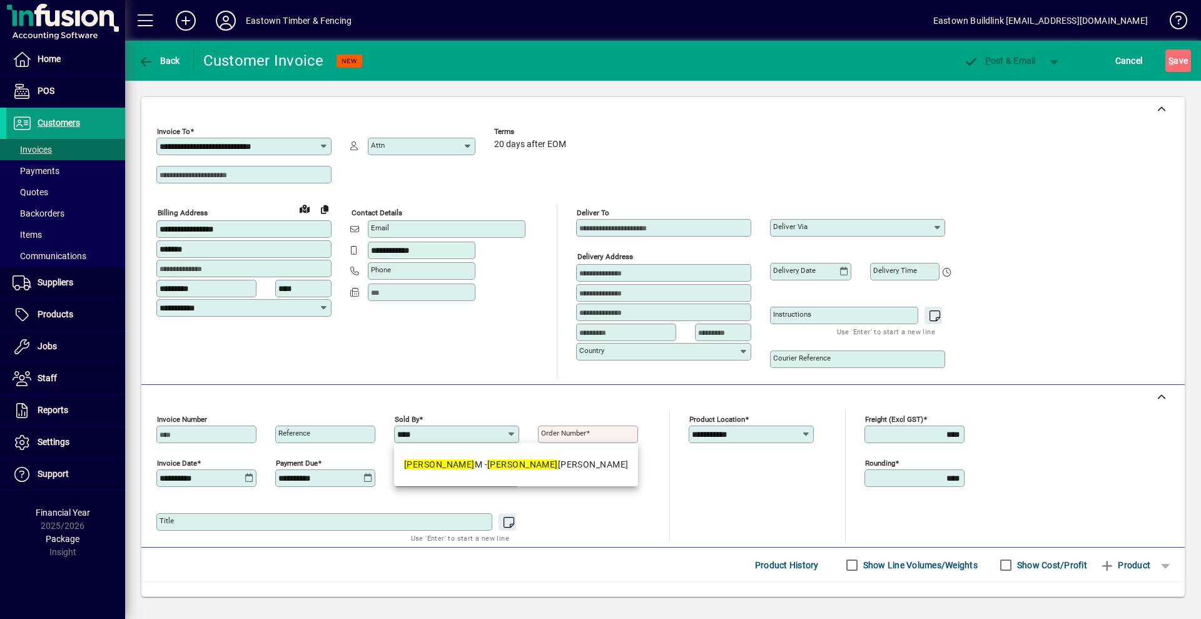 The image size is (1201, 619). Describe the element at coordinates (49, 256) in the screenshot. I see `span: Communications` at that location.